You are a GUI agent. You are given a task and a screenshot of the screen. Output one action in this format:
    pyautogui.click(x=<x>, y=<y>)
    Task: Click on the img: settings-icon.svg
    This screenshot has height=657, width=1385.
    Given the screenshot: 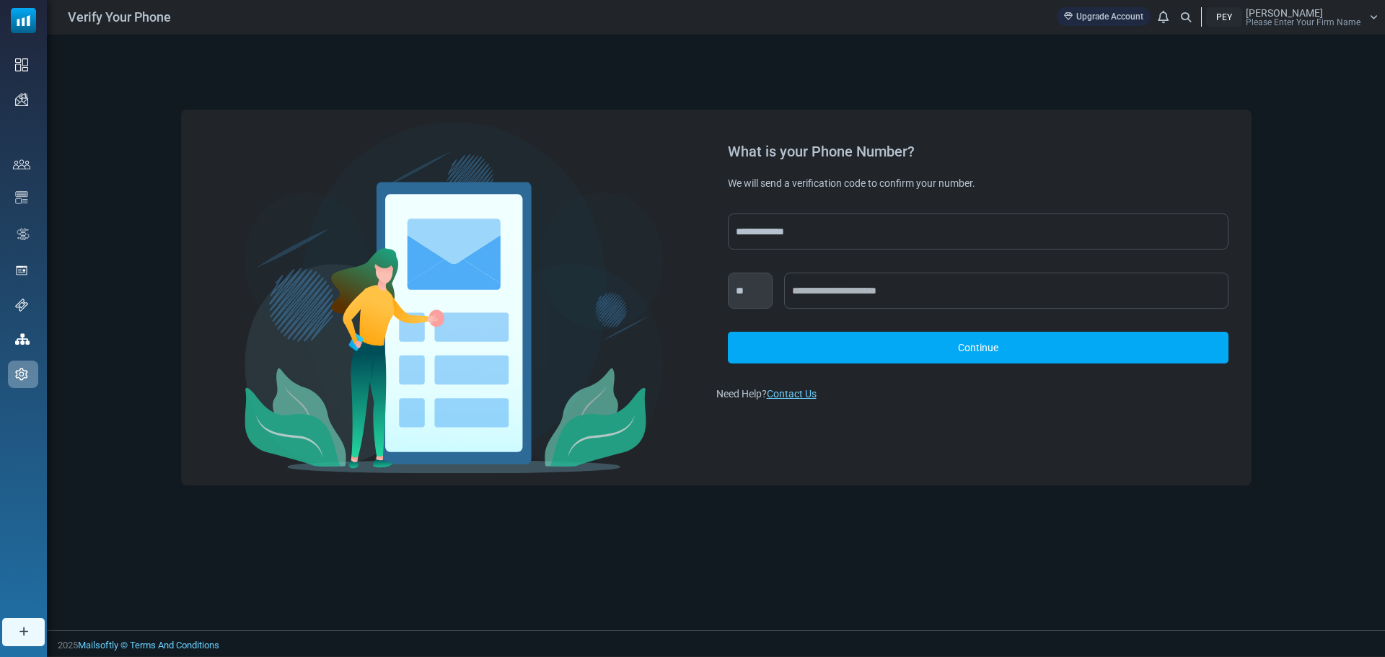 What is the action you would take?
    pyautogui.click(x=22, y=374)
    